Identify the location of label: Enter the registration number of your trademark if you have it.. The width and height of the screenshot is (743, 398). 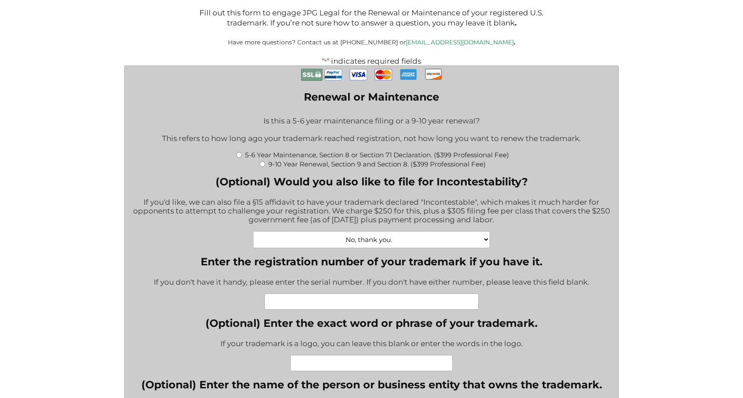
(372, 261).